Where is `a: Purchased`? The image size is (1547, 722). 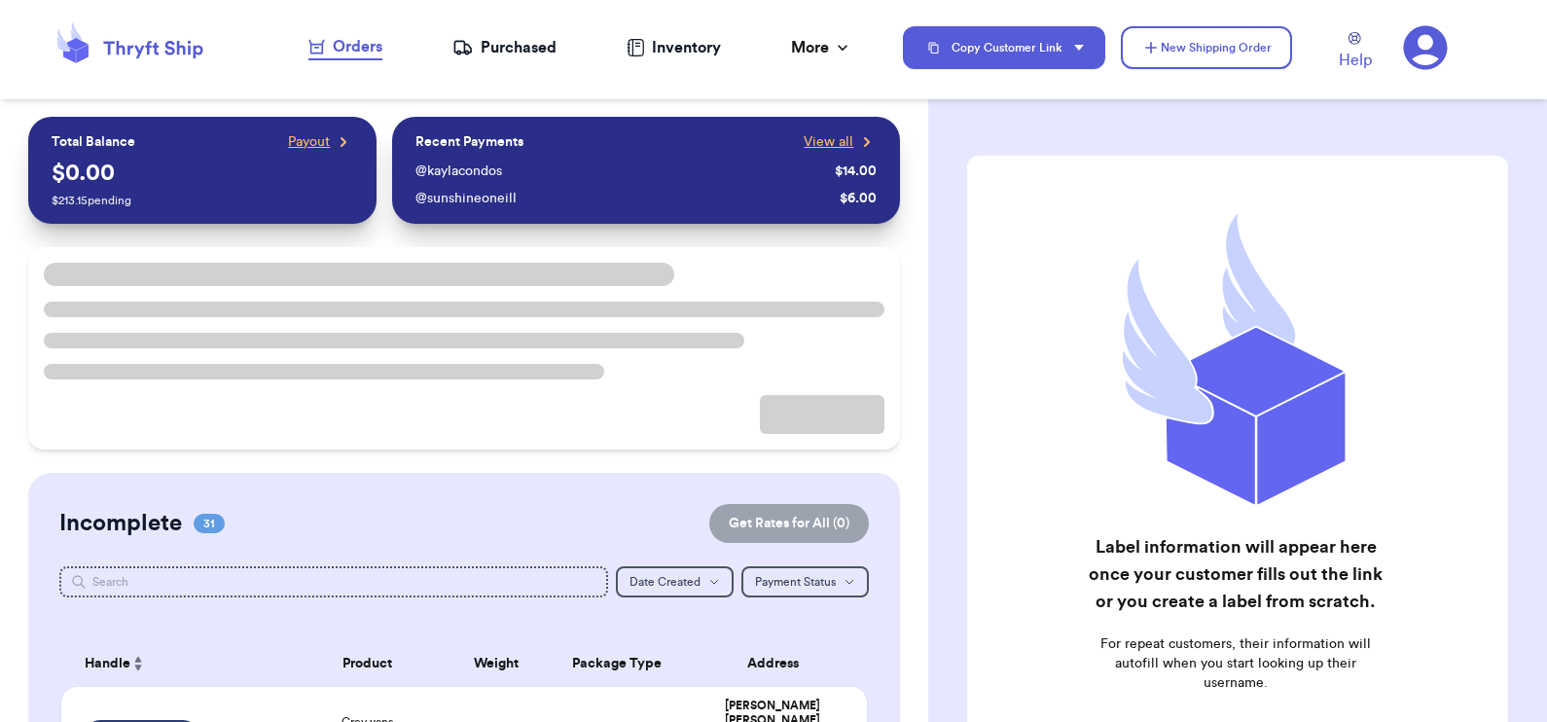
a: Purchased is located at coordinates (504, 48).